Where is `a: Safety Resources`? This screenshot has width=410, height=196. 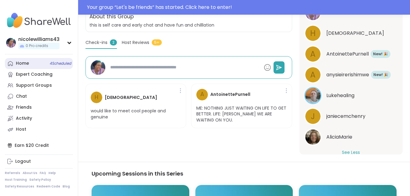 a: Safety Resources is located at coordinates (20, 186).